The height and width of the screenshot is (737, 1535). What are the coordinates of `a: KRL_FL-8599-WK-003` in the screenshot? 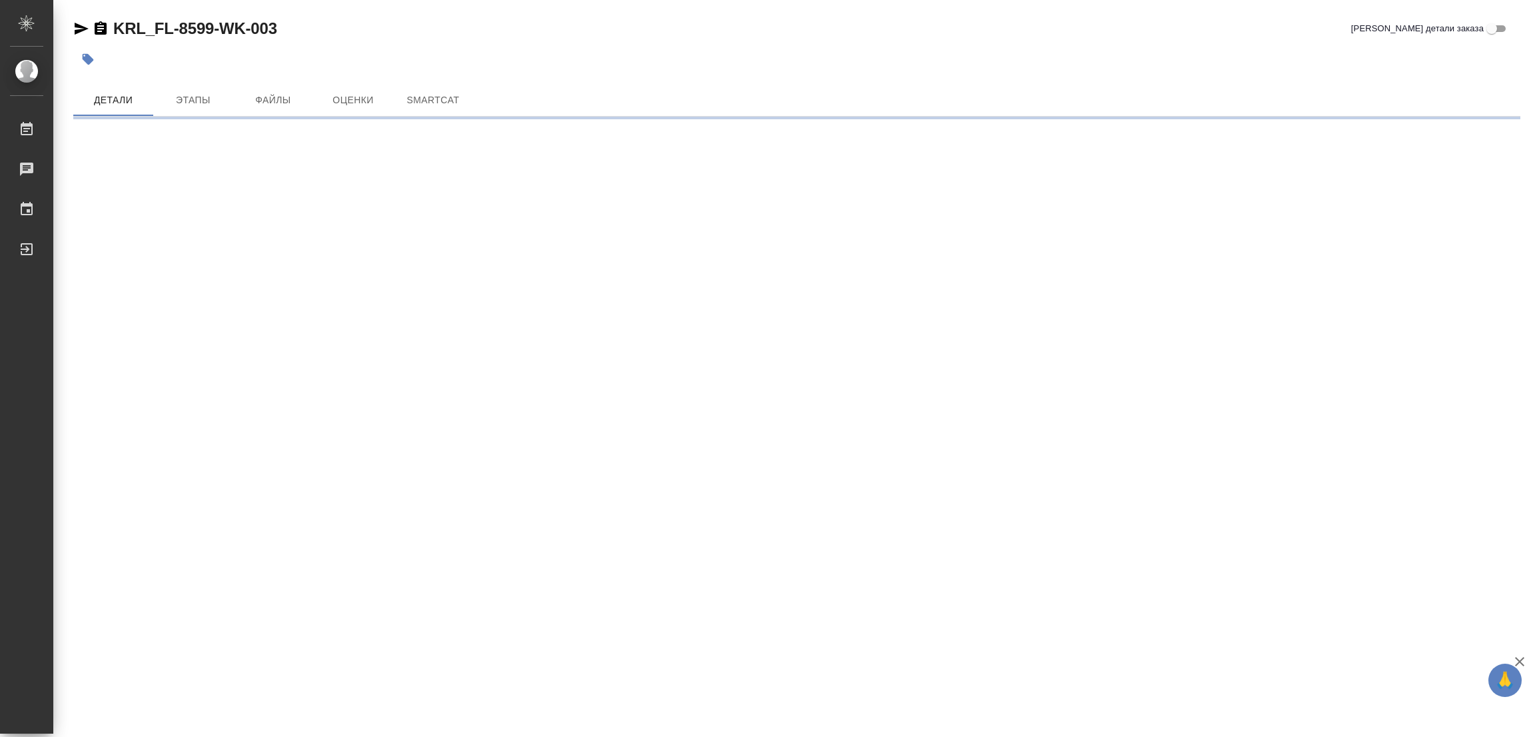 It's located at (195, 28).